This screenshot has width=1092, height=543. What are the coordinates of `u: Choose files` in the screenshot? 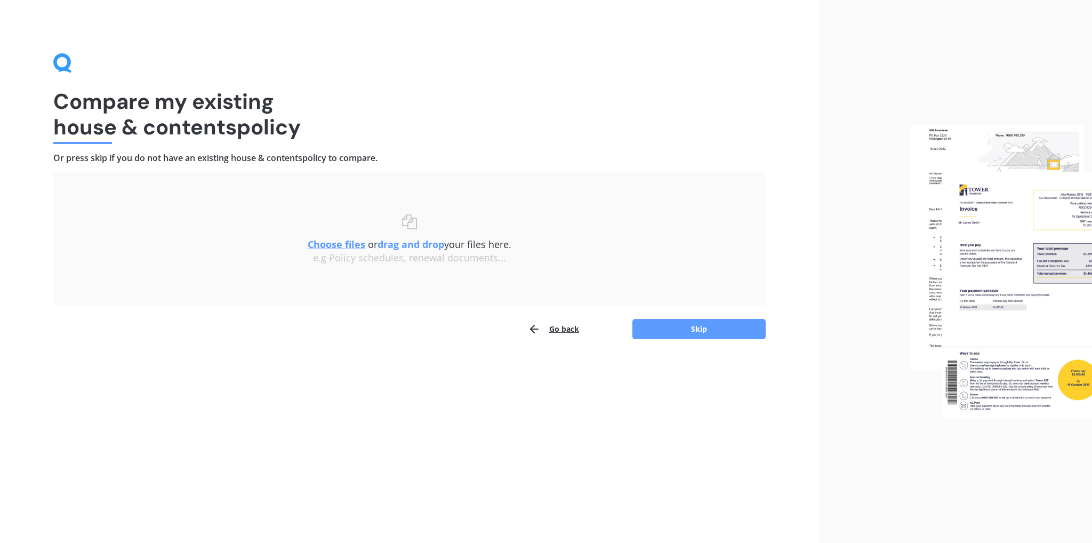 It's located at (336, 244).